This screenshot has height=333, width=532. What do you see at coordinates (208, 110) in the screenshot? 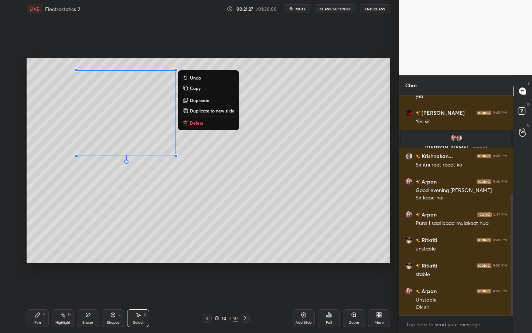
I see `button: Duplicate to new slide` at bounding box center [208, 110].